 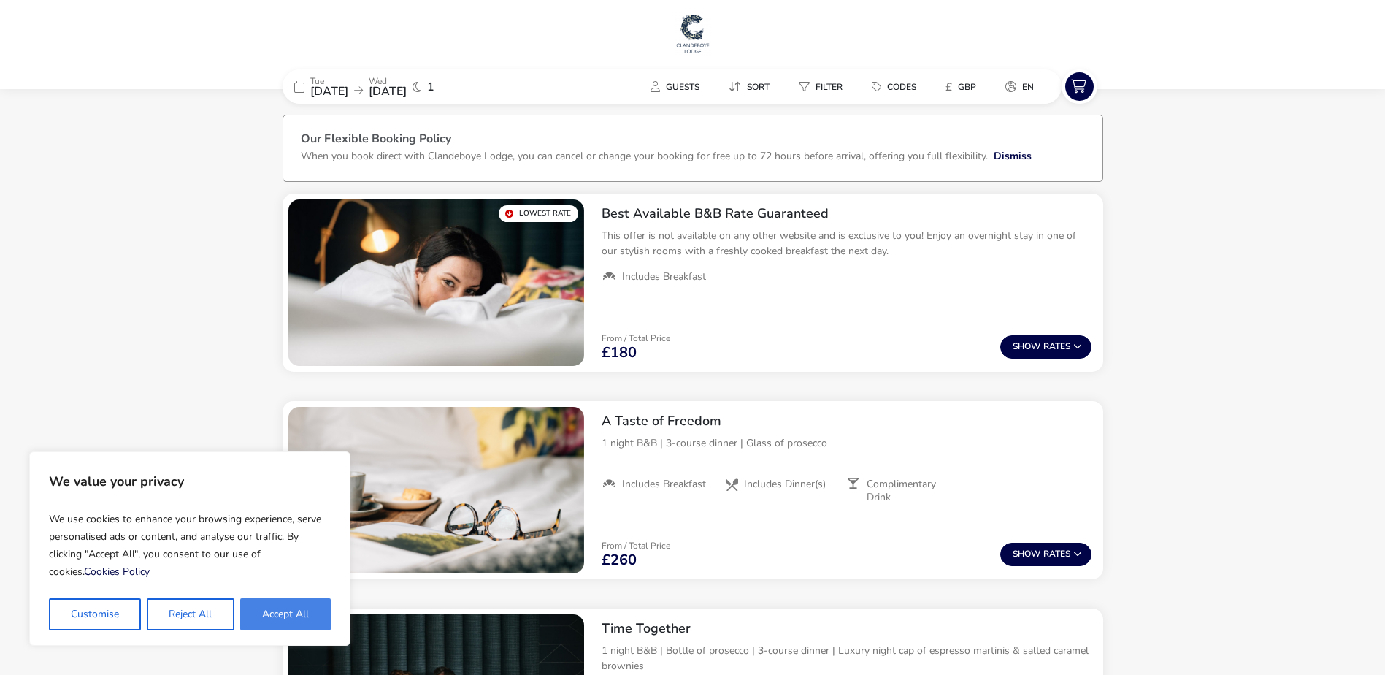 What do you see at coordinates (683, 87) in the screenshot?
I see `span: Guests` at bounding box center [683, 87].